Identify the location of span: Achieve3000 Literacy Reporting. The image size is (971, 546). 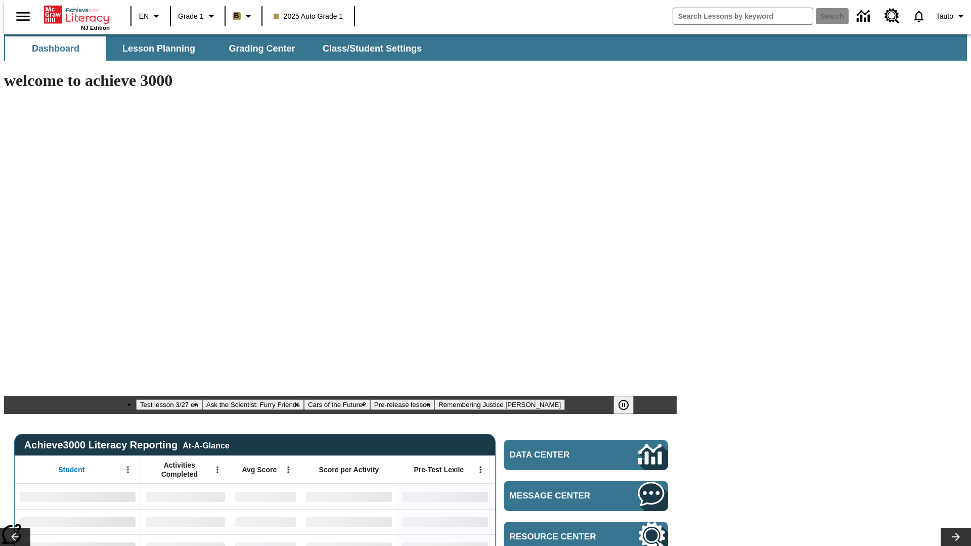
(127, 445).